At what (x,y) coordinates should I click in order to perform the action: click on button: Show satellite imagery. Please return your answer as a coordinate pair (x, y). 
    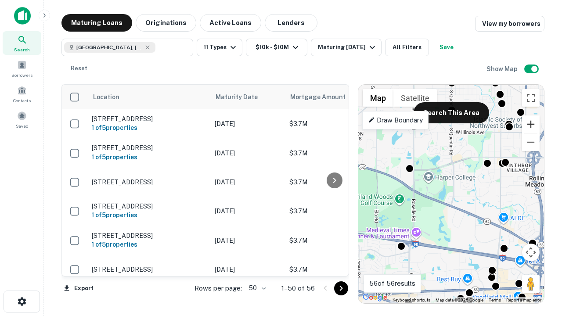
    Looking at the image, I should click on (415, 98).